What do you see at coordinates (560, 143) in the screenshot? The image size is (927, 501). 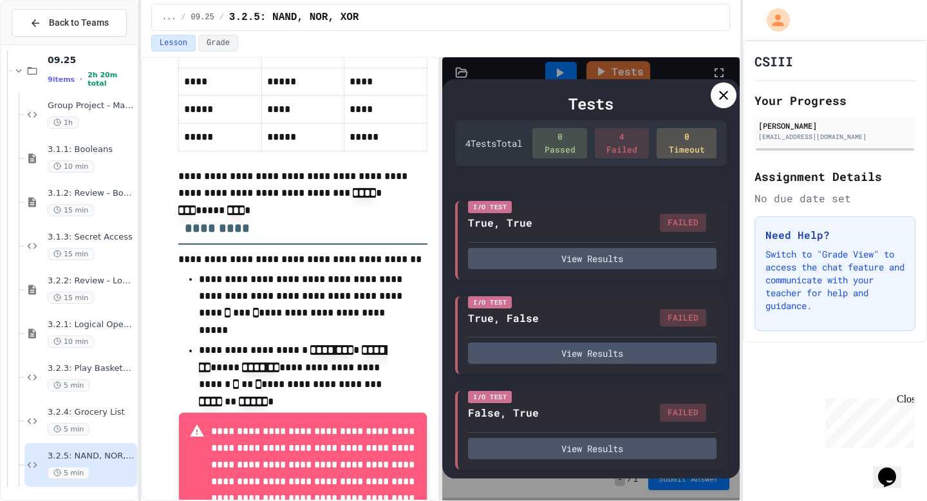 I see `div: 0 Passed` at bounding box center [560, 143].